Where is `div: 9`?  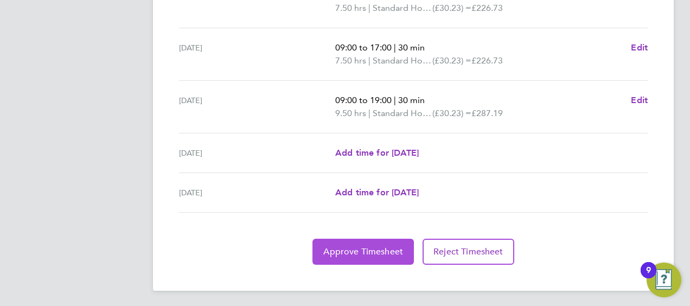 div: 9 is located at coordinates (649, 277).